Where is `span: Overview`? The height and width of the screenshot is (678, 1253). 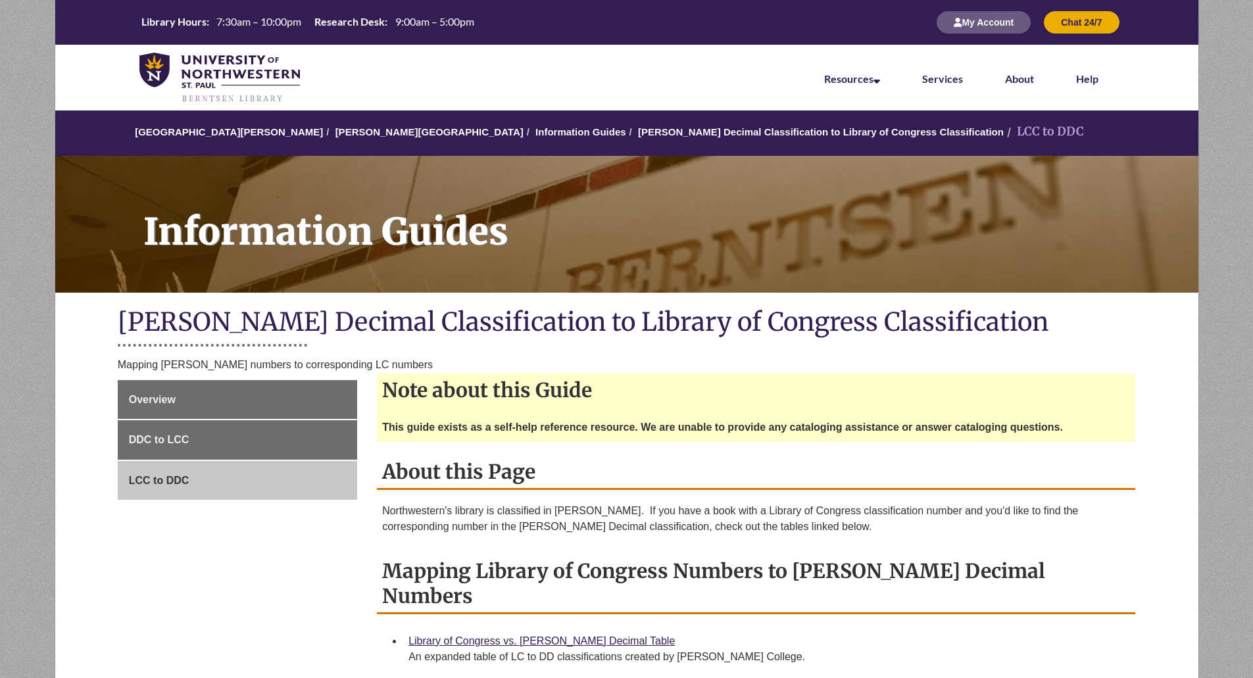 span: Overview is located at coordinates (152, 399).